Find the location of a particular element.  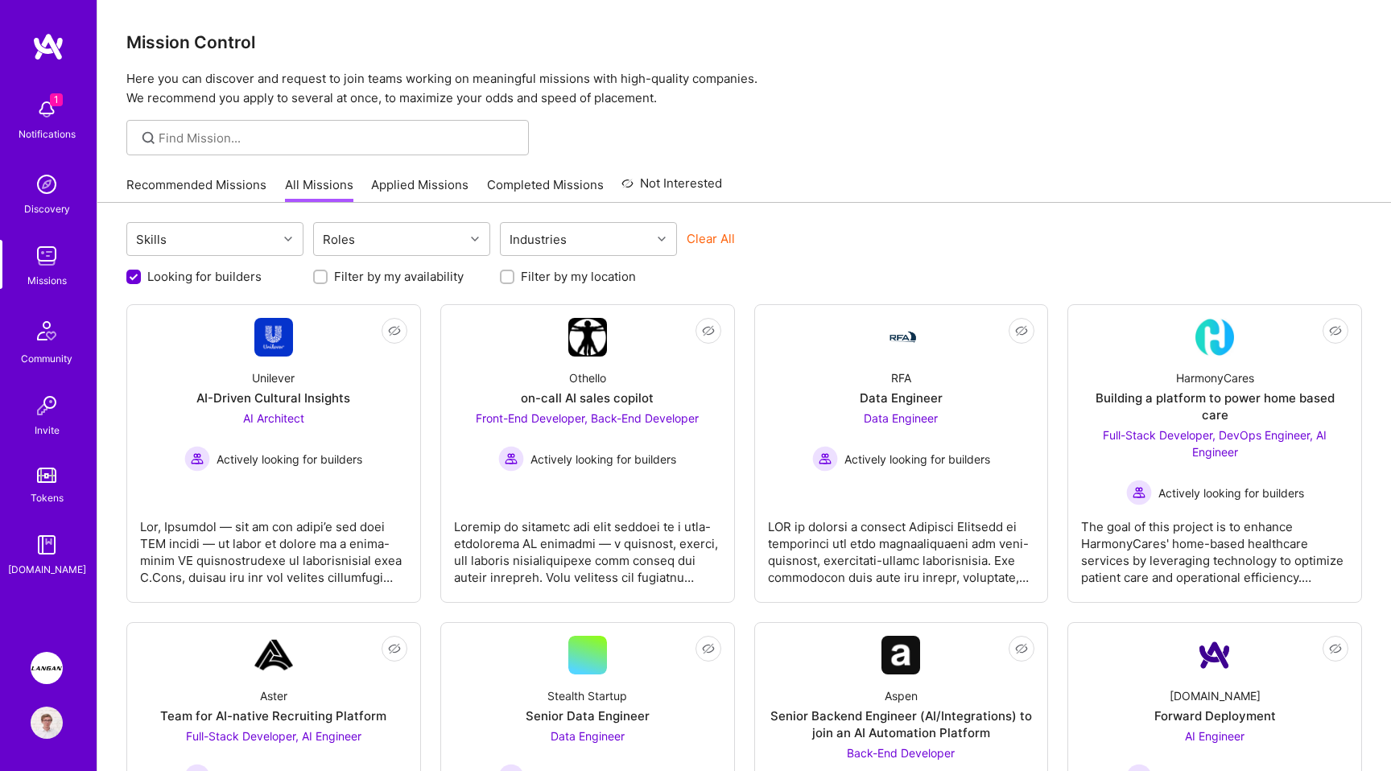

span: AI Engineer is located at coordinates (1215, 736).